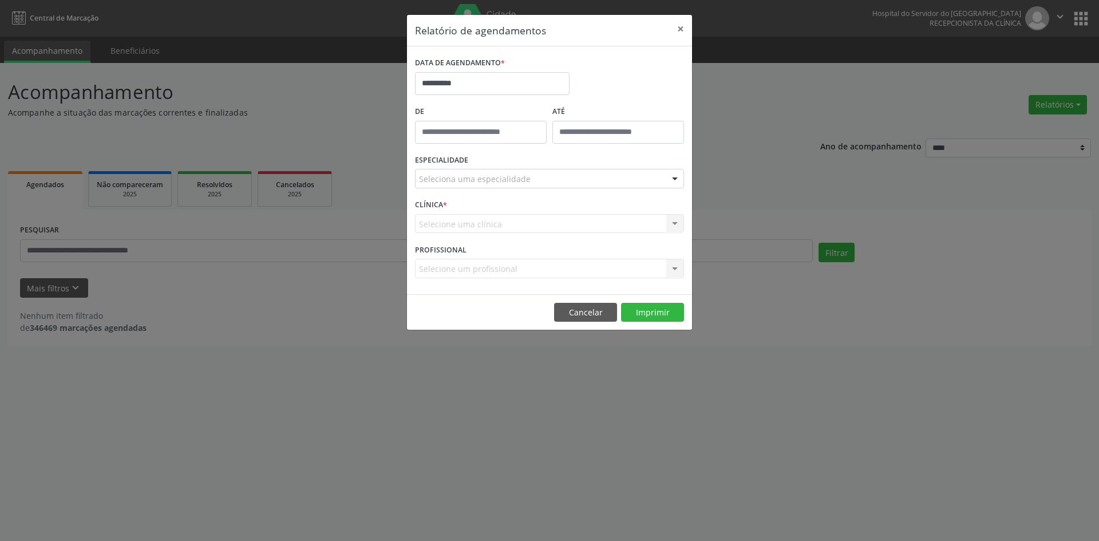 The width and height of the screenshot is (1099, 541). What do you see at coordinates (653, 313) in the screenshot?
I see `button: Imprimir` at bounding box center [653, 313].